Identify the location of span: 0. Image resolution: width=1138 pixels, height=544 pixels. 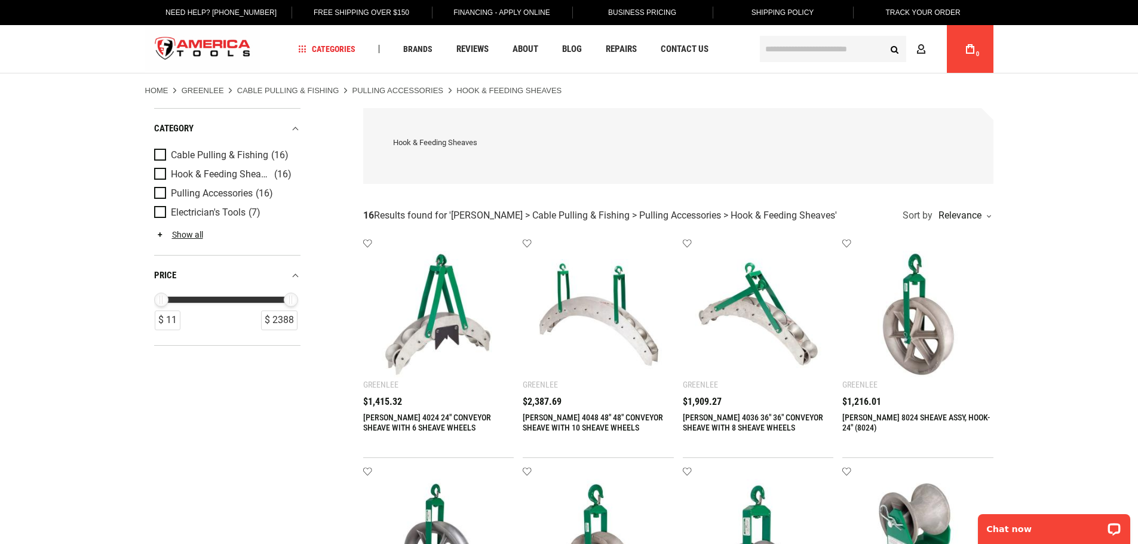
(978, 54).